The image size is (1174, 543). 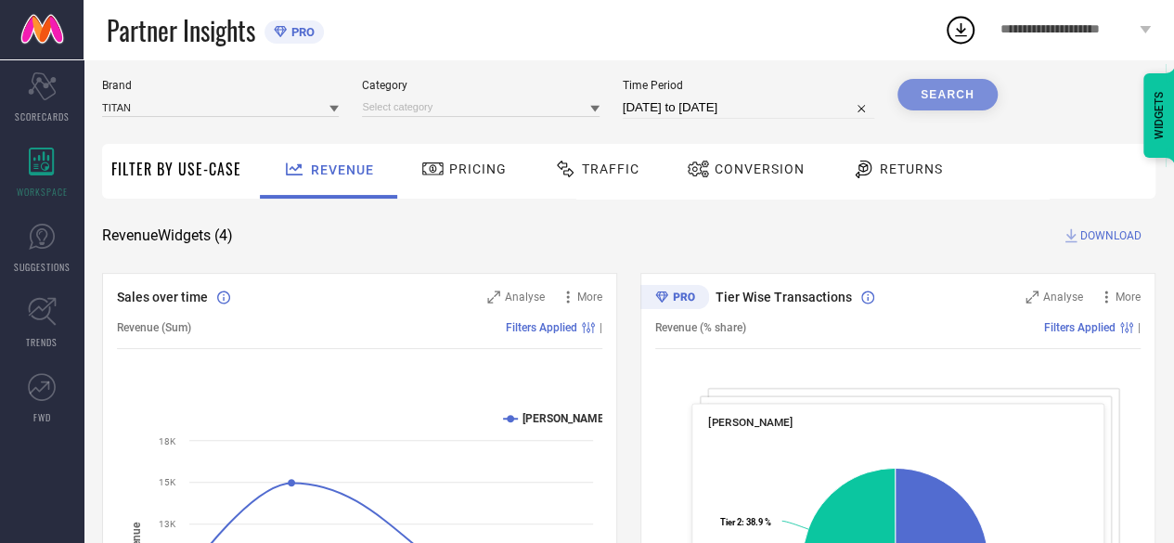 What do you see at coordinates (759, 169) in the screenshot?
I see `span: Conversion` at bounding box center [759, 169].